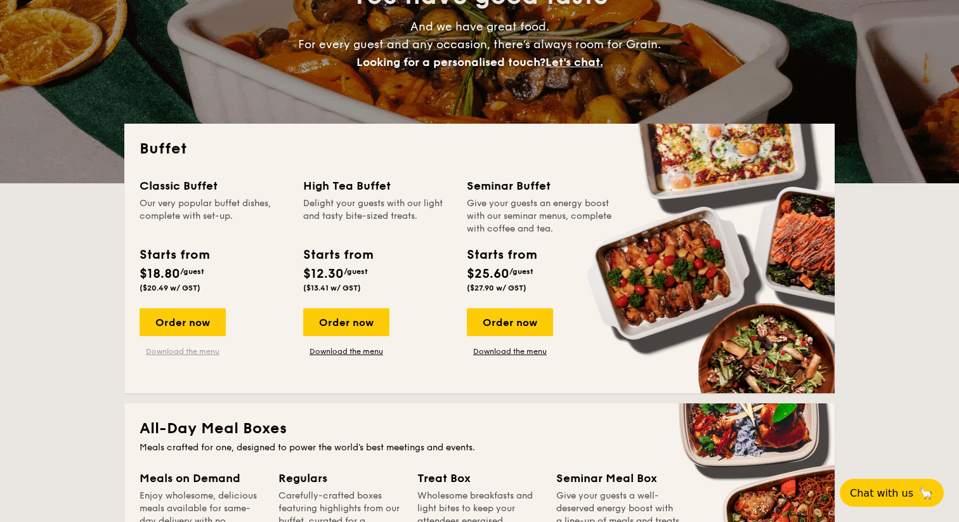 The width and height of the screenshot is (959, 522). What do you see at coordinates (451, 62) in the screenshot?
I see `span: Looking for a personalised touch?` at bounding box center [451, 62].